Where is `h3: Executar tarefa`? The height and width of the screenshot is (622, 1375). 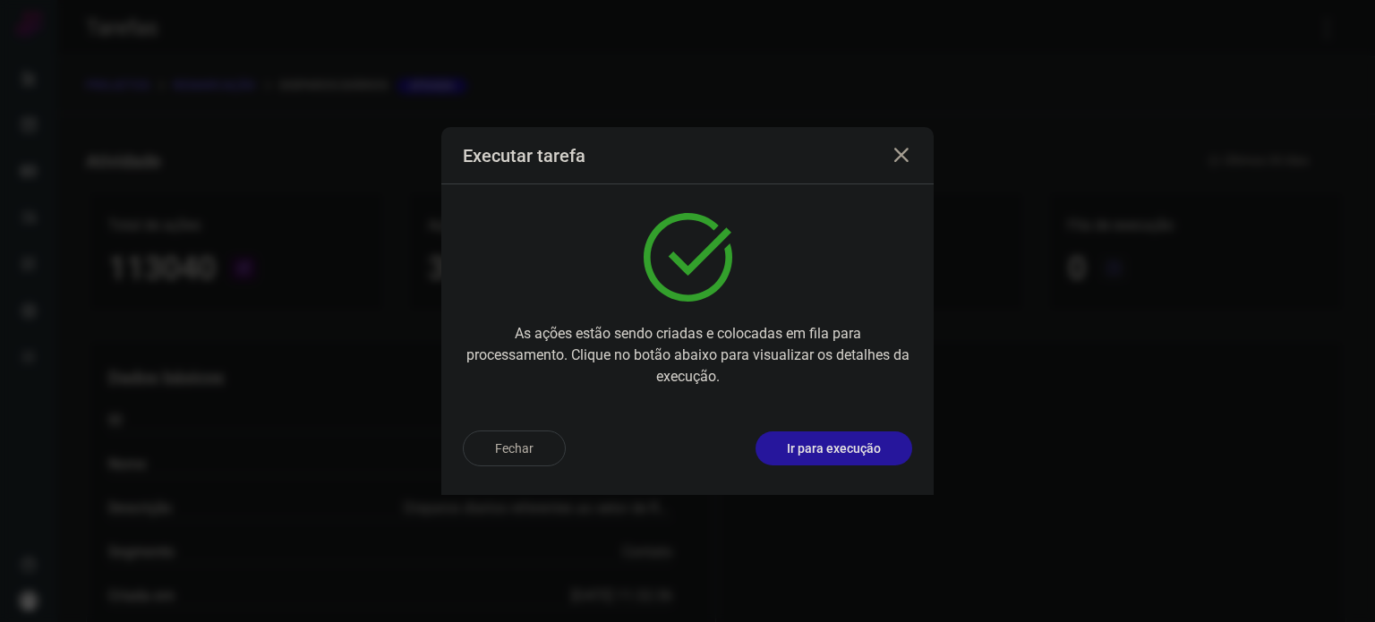
h3: Executar tarefa is located at coordinates (524, 156).